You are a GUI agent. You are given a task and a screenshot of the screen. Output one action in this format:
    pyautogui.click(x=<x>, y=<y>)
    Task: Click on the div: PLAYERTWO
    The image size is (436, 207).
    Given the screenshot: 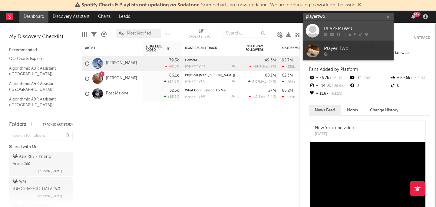 What is the action you would take?
    pyautogui.click(x=357, y=29)
    